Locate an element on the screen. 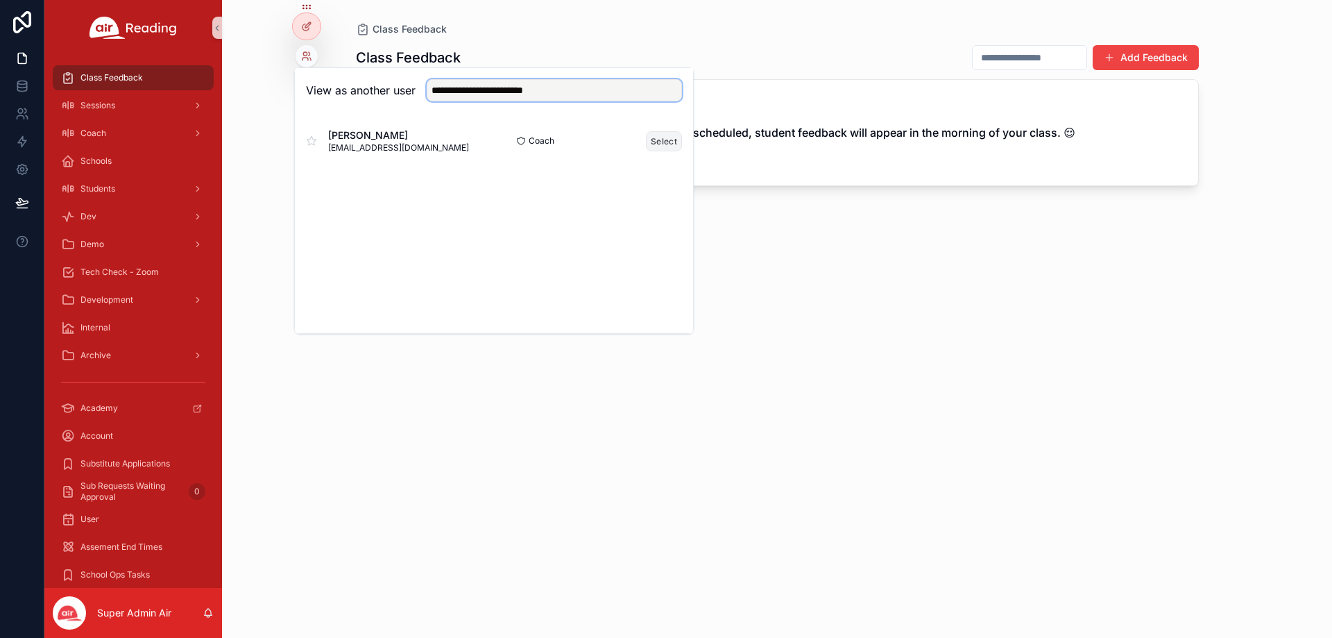 The height and width of the screenshot is (638, 1332). span: Sessions is located at coordinates (98, 105).